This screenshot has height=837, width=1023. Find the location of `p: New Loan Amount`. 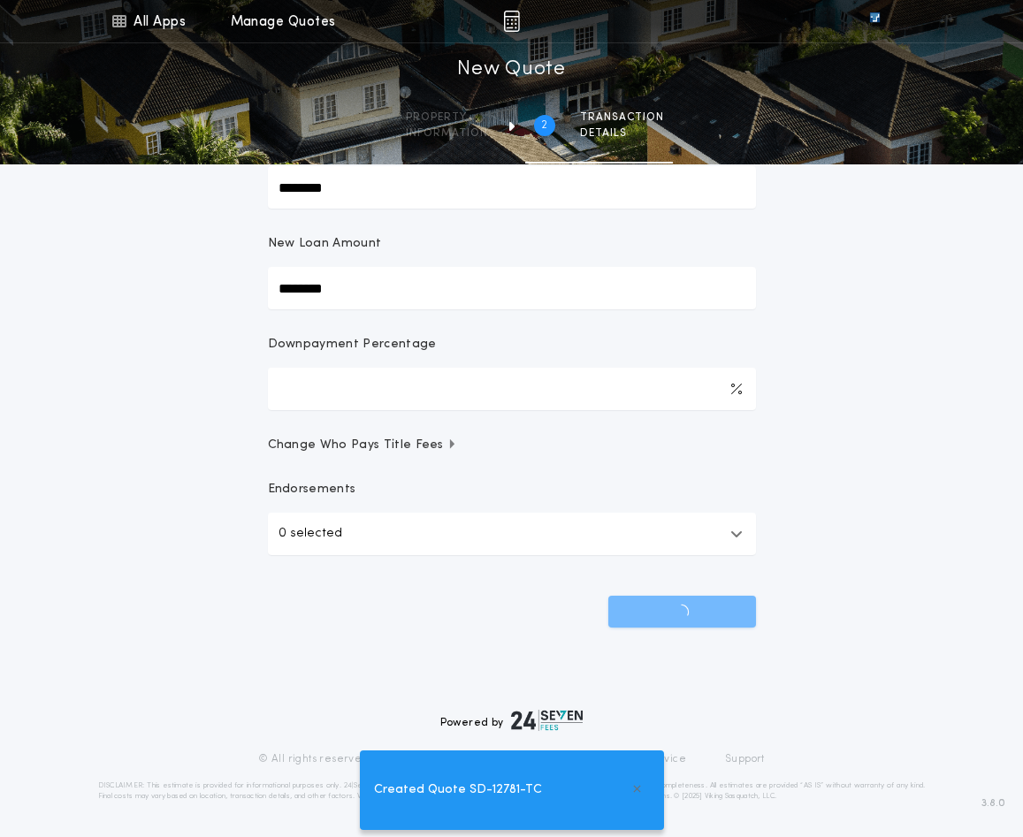

p: New Loan Amount is located at coordinates (324, 244).